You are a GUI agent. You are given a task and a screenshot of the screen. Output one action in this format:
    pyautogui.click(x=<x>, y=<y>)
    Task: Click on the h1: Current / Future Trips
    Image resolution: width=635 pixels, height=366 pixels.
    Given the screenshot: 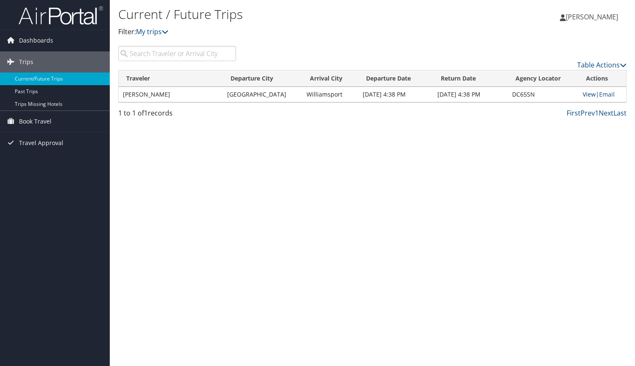 What is the action you would take?
    pyautogui.click(x=287, y=14)
    